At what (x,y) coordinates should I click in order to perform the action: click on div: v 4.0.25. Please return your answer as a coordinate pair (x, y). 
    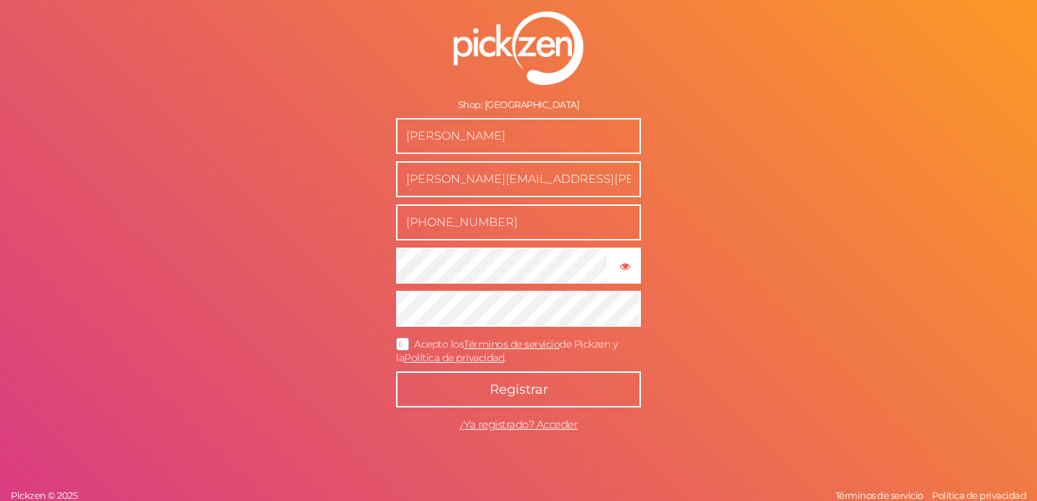
    Looking at the image, I should click on (55, 29).